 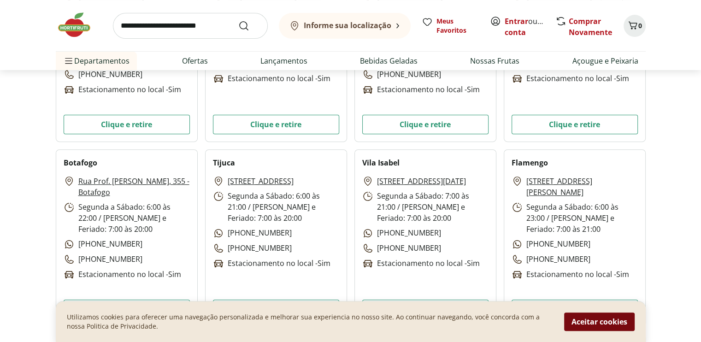 I want to click on h2: Flamengo, so click(x=530, y=163).